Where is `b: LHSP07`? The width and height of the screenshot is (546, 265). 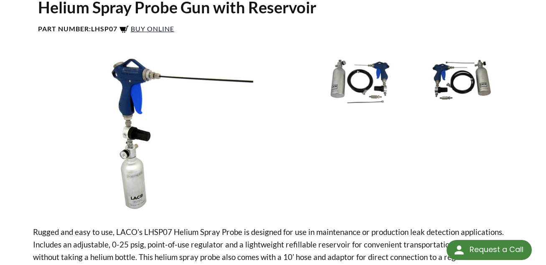 b: LHSP07 is located at coordinates (104, 28).